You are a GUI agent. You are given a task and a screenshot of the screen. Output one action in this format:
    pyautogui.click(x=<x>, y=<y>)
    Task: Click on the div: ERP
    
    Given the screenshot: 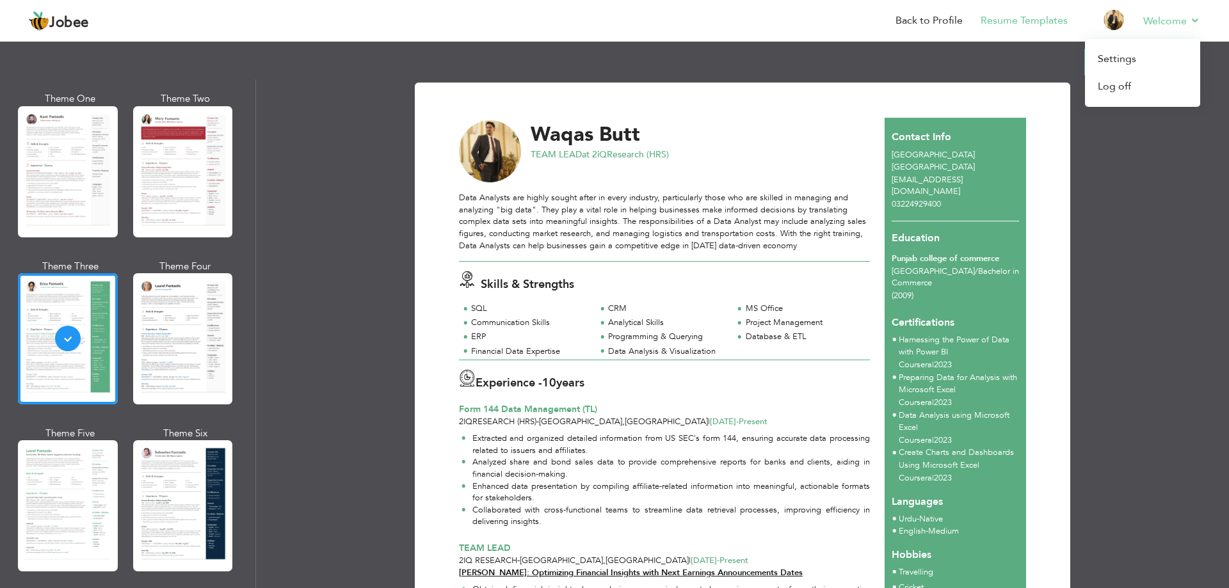 What is the action you would take?
    pyautogui.click(x=530, y=337)
    